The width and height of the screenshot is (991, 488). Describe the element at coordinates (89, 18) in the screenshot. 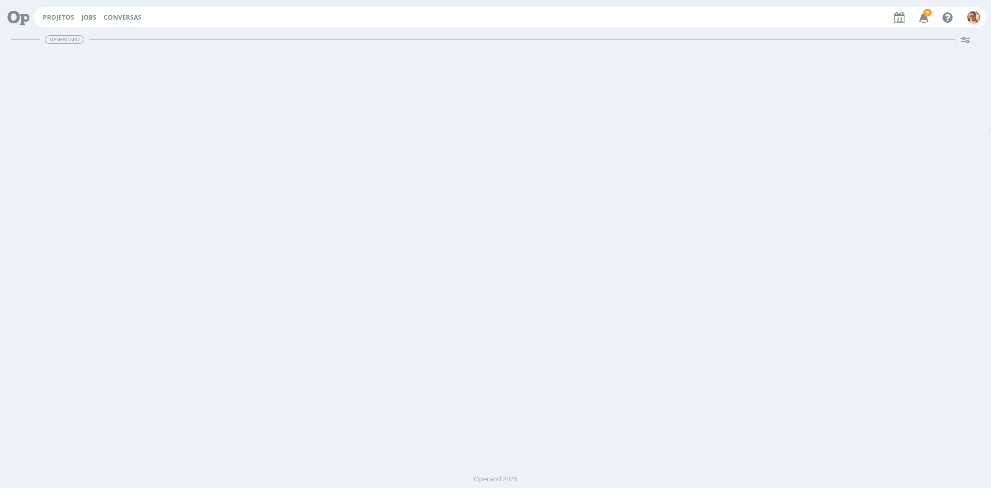

I see `button: Jobs` at that location.